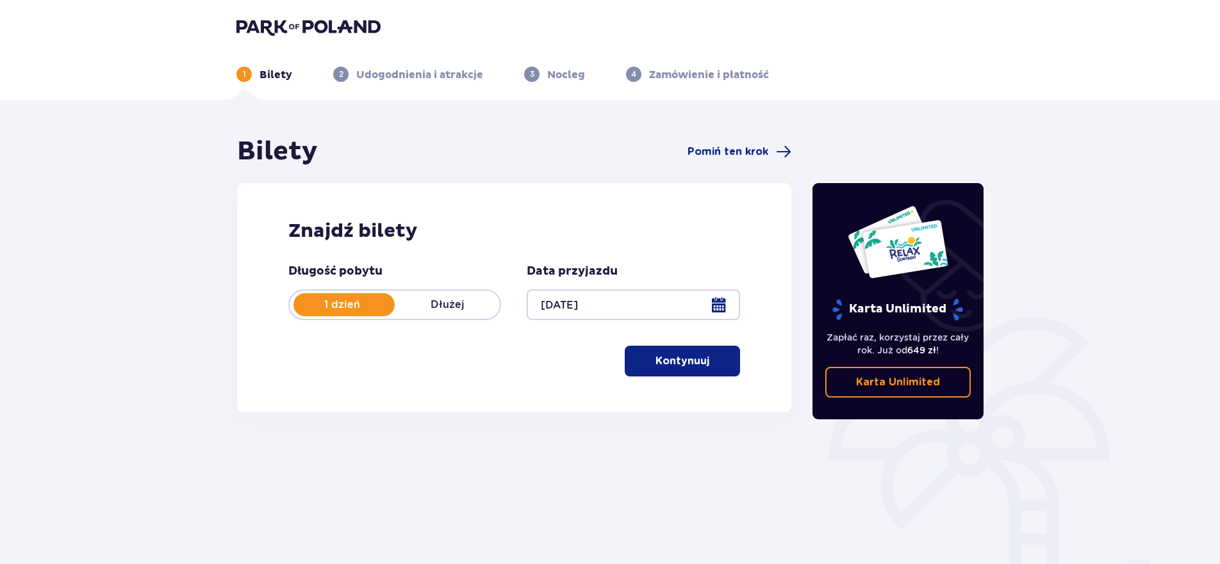 Image resolution: width=1220 pixels, height=564 pixels. What do you see at coordinates (532, 74) in the screenshot?
I see `p: 3` at bounding box center [532, 74].